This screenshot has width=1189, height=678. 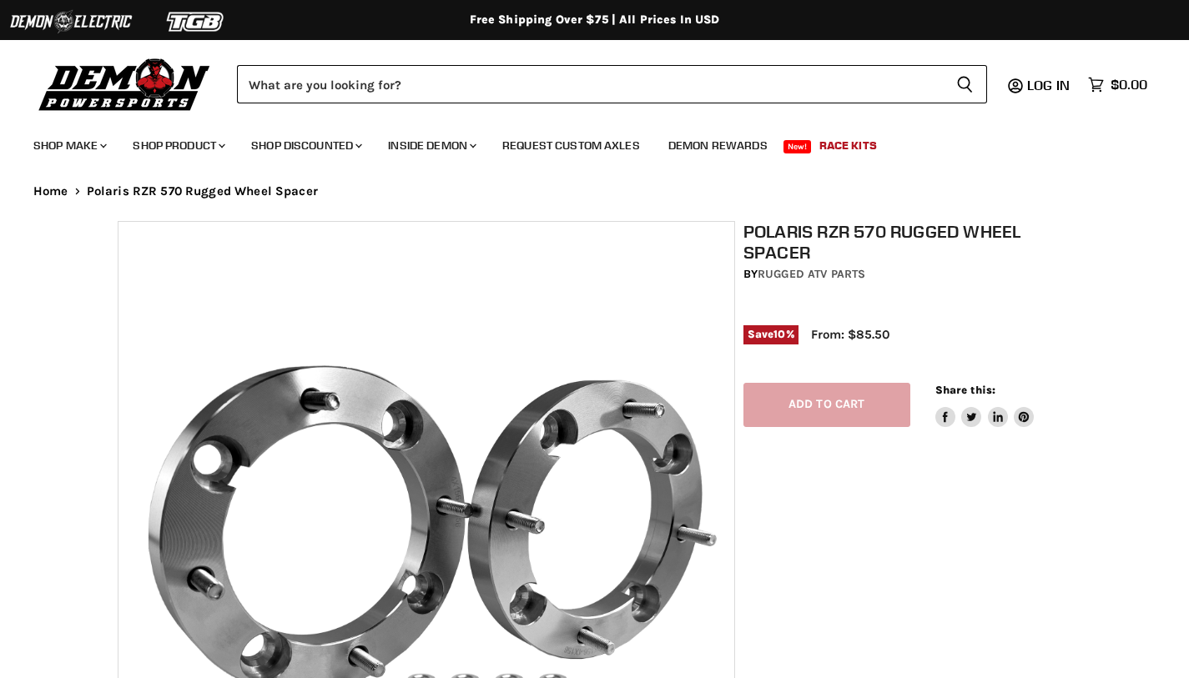 What do you see at coordinates (798, 147) in the screenshot?
I see `span: New!` at bounding box center [798, 147].